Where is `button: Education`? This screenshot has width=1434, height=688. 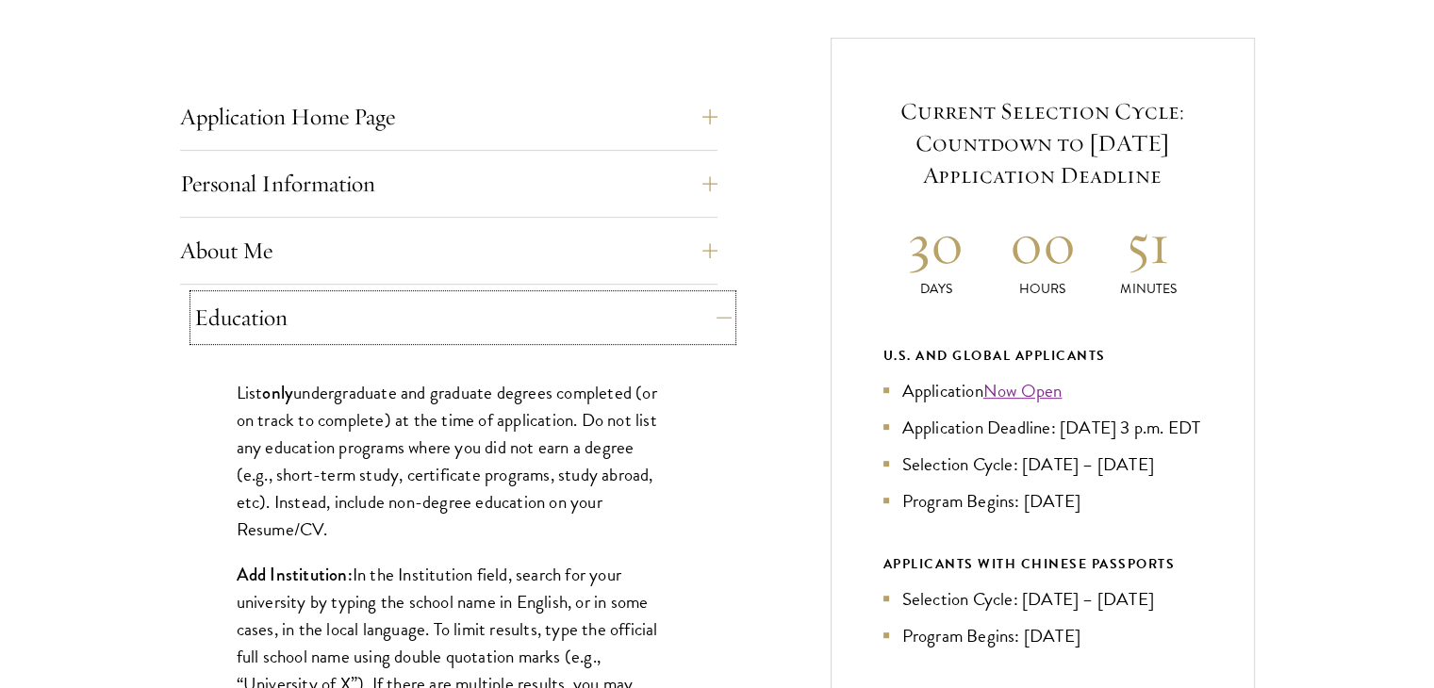 button: Education is located at coordinates (463, 318).